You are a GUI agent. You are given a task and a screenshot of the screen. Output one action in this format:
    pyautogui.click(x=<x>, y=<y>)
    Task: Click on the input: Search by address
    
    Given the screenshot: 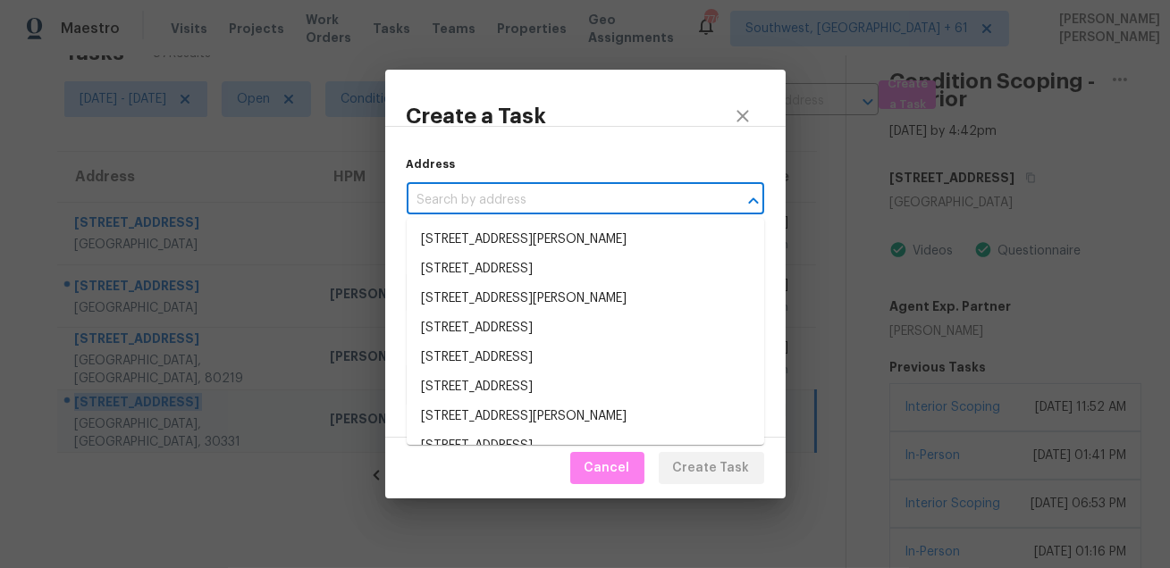 What is the action you would take?
    pyautogui.click(x=560, y=200)
    